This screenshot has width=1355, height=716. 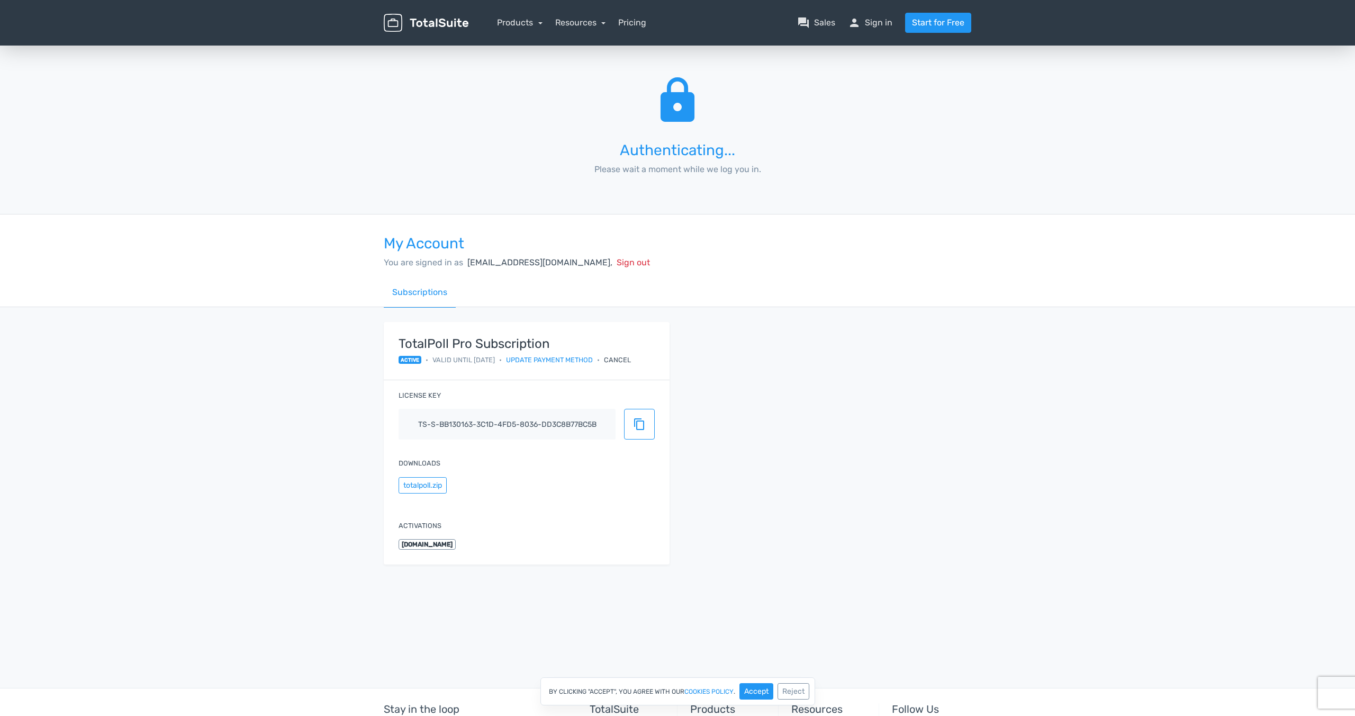 I want to click on label: Downloads, so click(x=419, y=463).